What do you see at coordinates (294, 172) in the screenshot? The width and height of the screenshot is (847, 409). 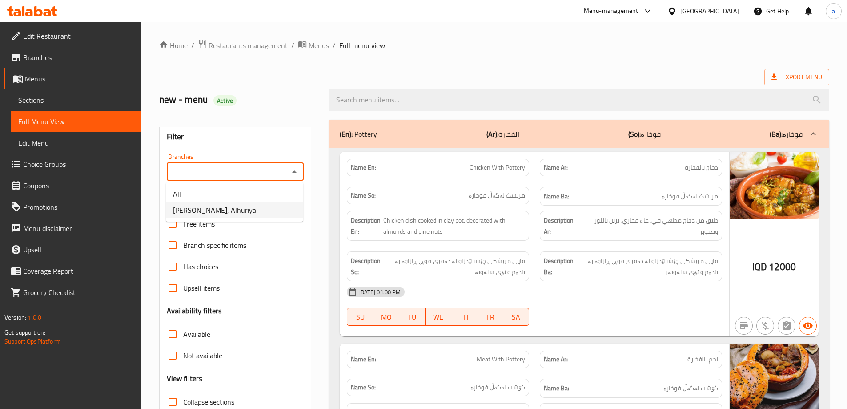 I see `button: Close` at bounding box center [294, 172].